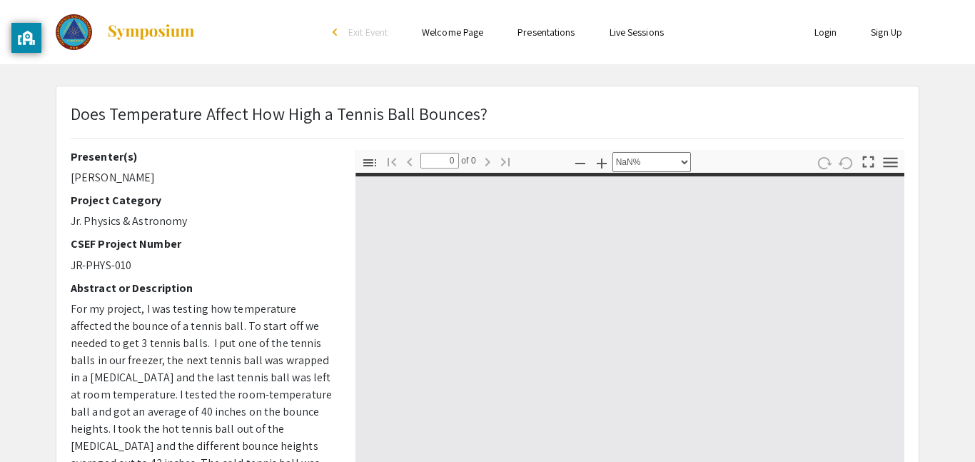 This screenshot has width=975, height=462. Describe the element at coordinates (887, 32) in the screenshot. I see `a: Sign Up` at that location.